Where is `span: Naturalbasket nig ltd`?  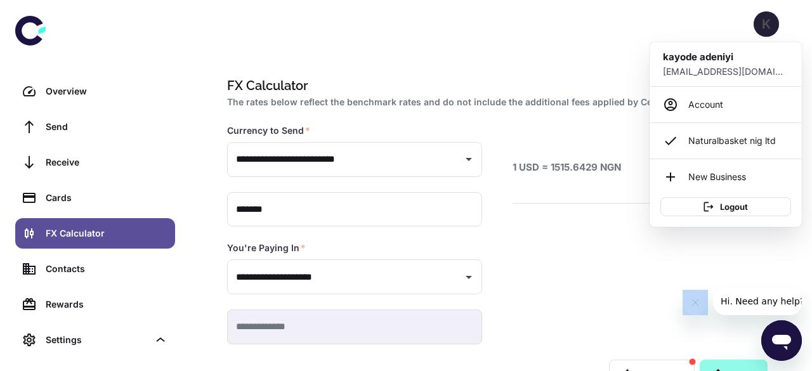
span: Naturalbasket nig ltd is located at coordinates (732, 141).